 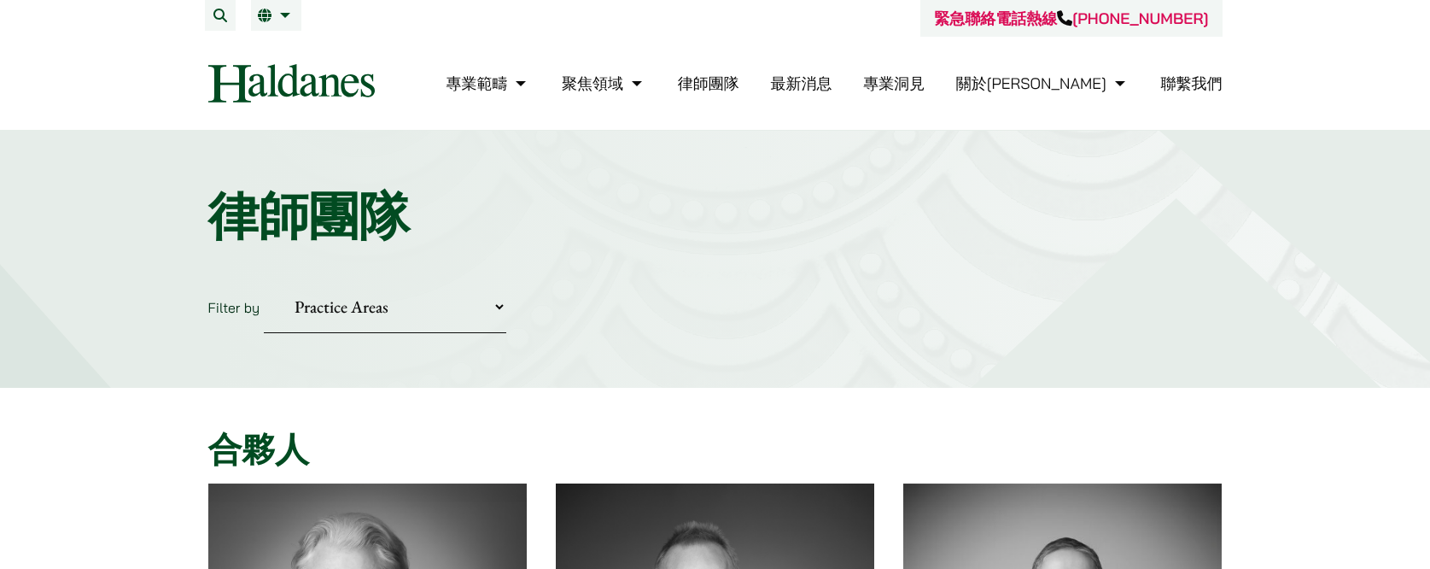 What do you see at coordinates (709, 83) in the screenshot?
I see `a: 律師團隊` at bounding box center [709, 83].